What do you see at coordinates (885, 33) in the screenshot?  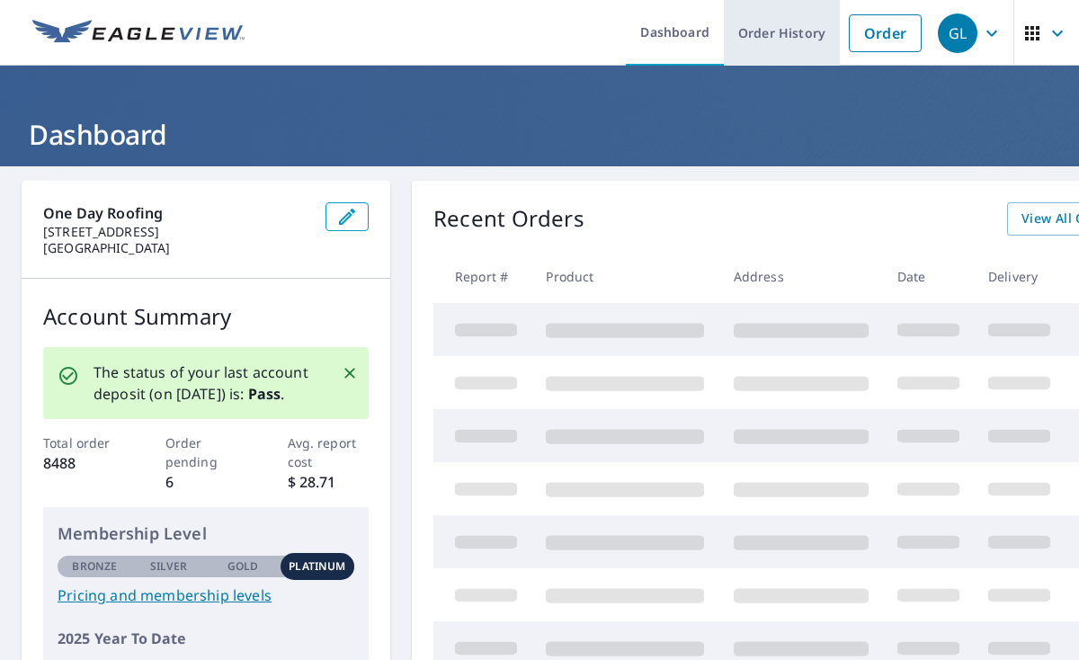 I see `a: Order` at bounding box center [885, 33].